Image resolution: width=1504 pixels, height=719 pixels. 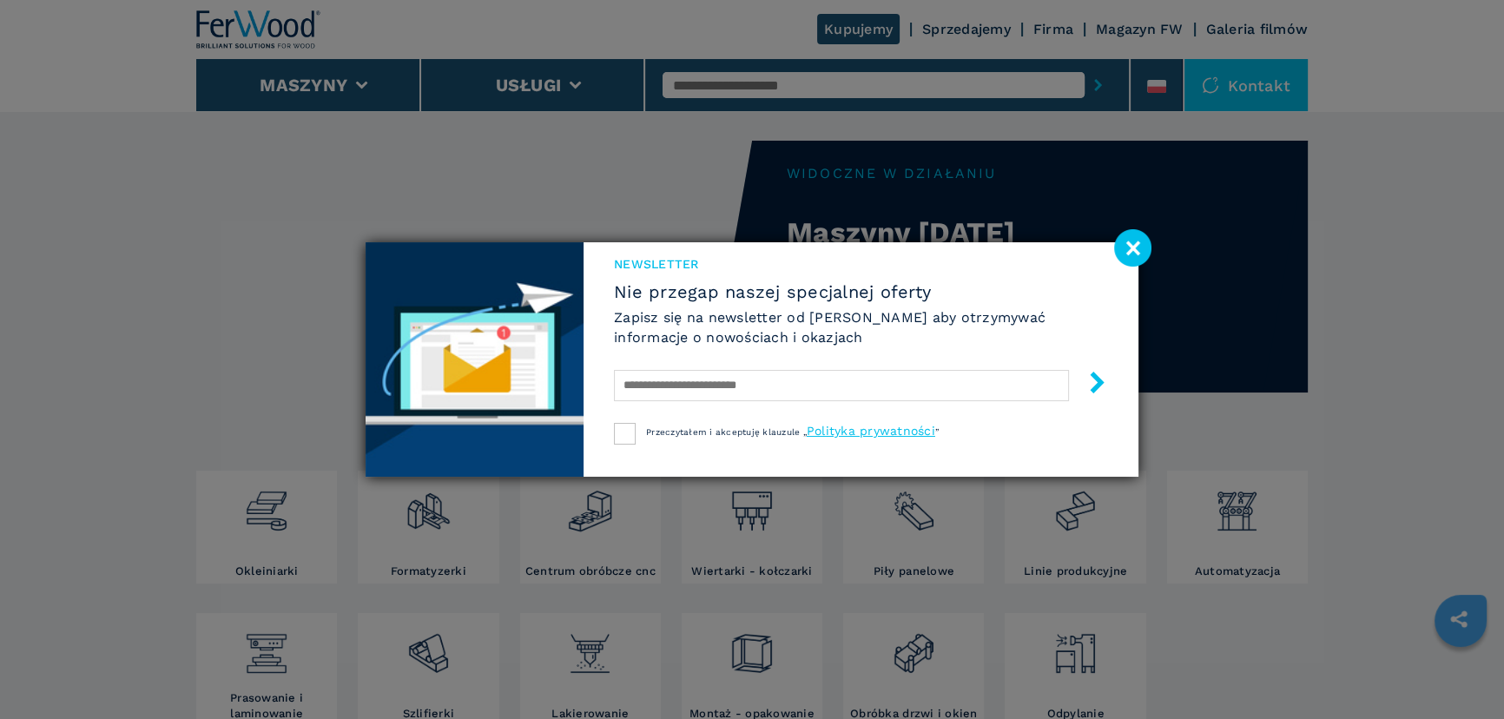 What do you see at coordinates (726, 432) in the screenshot?
I see `span: Przeczytałem i akceptuję klauzule „` at bounding box center [726, 432].